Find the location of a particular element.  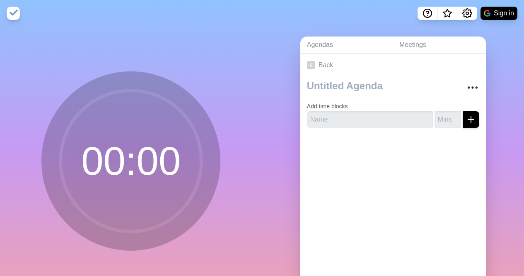

button: What’s new is located at coordinates (448, 13).